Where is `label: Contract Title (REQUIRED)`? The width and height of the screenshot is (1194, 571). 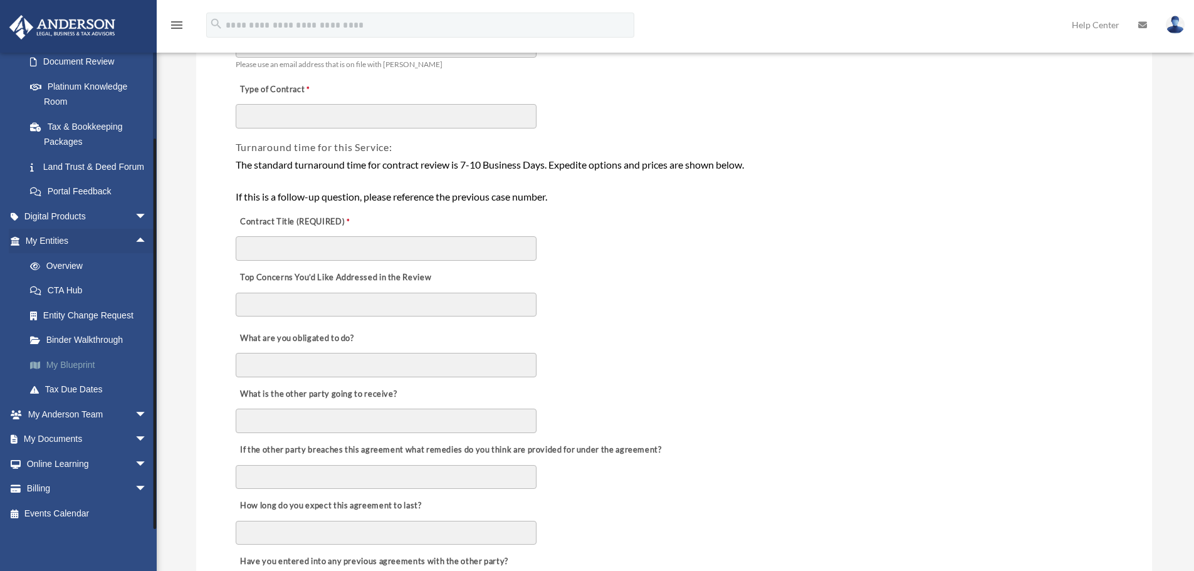 label: Contract Title (REQUIRED) is located at coordinates (298, 222).